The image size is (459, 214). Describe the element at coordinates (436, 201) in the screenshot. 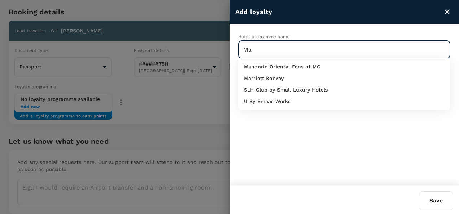

I see `button: Save` at that location.